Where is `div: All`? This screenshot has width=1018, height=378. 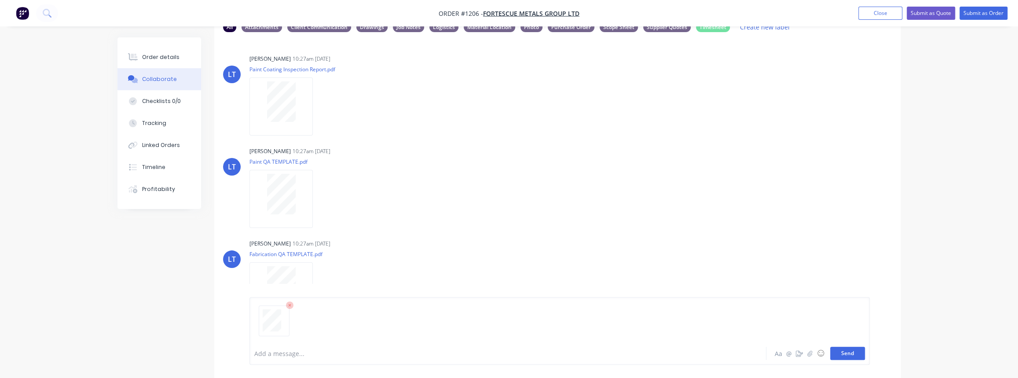
div: All is located at coordinates (230, 27).